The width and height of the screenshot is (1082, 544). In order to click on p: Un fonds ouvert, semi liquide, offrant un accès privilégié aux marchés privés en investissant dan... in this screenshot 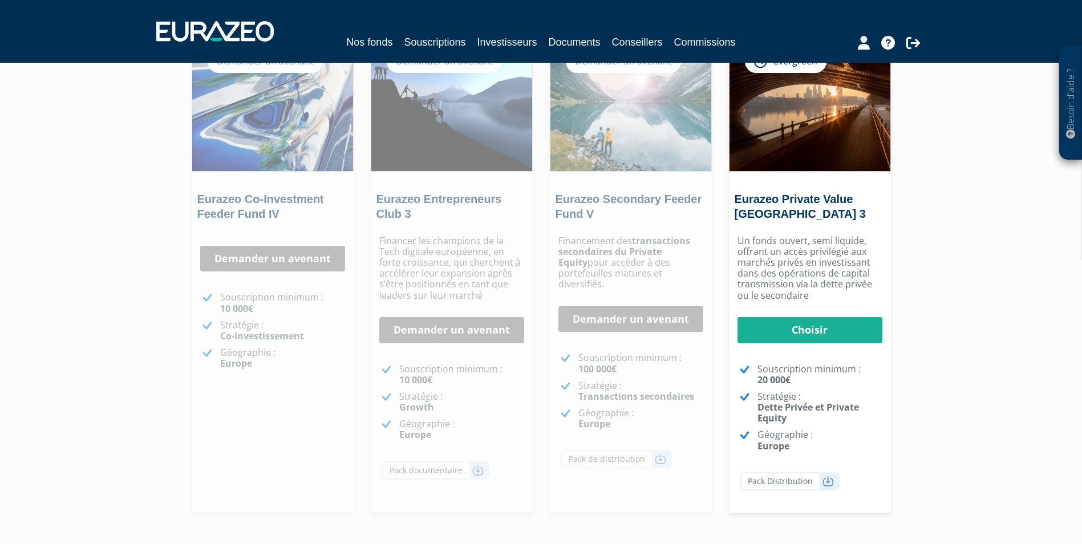, I will do `click(810, 268)`.